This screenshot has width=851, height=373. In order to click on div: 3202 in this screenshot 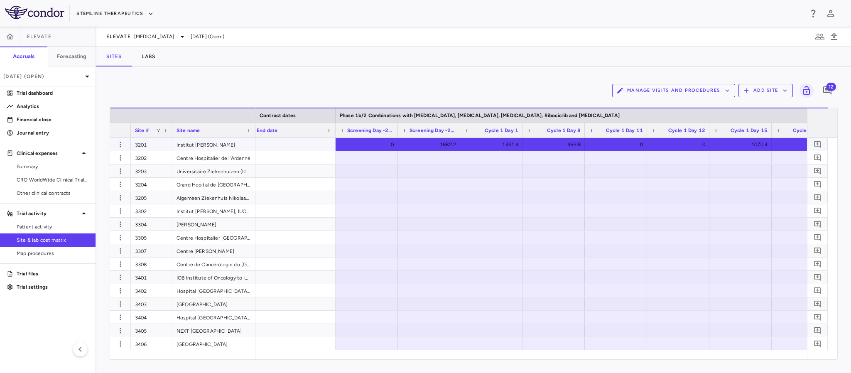, I will do `click(152, 157)`.